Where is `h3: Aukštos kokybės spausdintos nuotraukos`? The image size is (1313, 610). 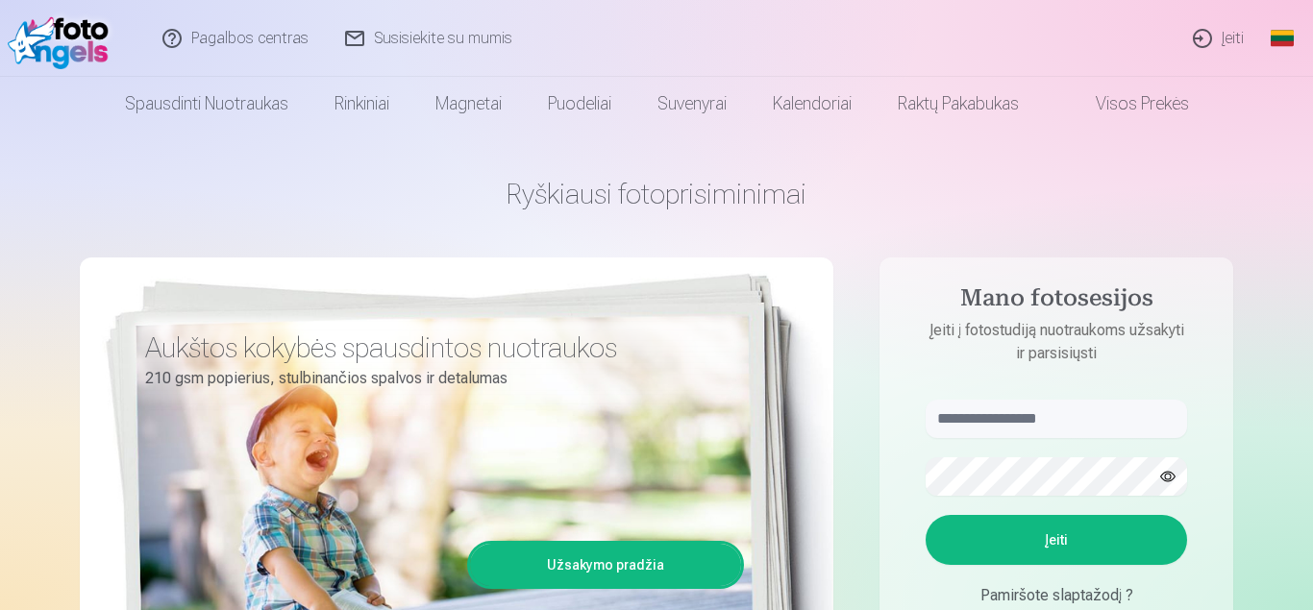 h3: Aukštos kokybės spausdintos nuotraukos is located at coordinates (437, 348).